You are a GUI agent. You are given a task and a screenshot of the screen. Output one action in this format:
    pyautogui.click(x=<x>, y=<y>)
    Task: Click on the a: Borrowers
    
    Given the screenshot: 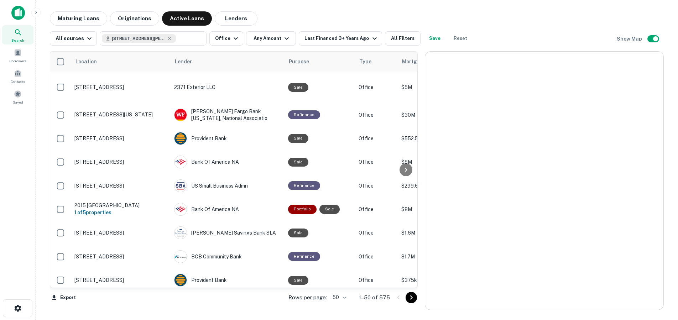 What is the action you would take?
    pyautogui.click(x=18, y=56)
    